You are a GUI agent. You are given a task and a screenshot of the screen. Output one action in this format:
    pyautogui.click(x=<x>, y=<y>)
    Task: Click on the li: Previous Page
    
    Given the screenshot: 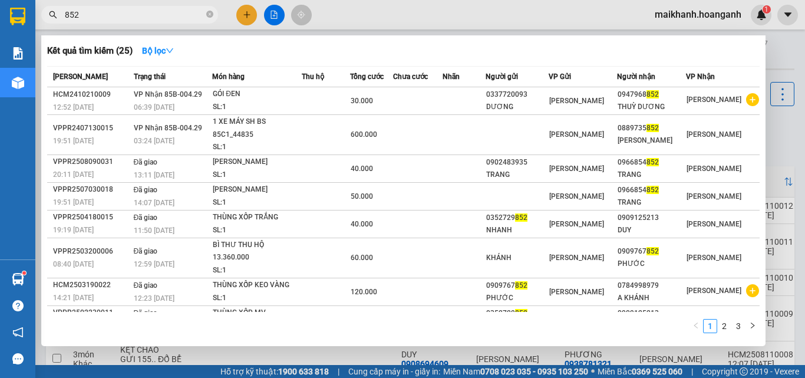 What is the action you would take?
    pyautogui.click(x=696, y=326)
    